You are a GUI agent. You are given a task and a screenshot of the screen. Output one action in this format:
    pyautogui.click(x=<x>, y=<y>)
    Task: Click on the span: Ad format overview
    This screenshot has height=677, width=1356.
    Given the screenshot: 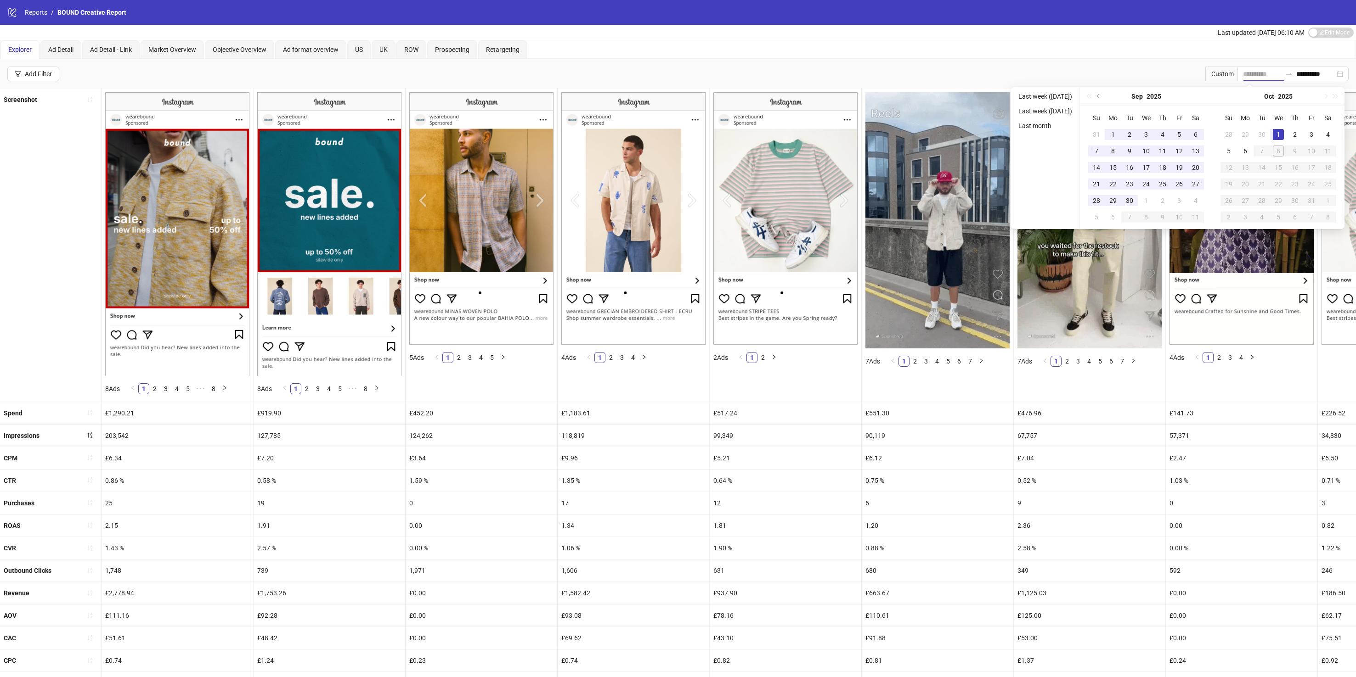 What is the action you would take?
    pyautogui.click(x=310, y=50)
    